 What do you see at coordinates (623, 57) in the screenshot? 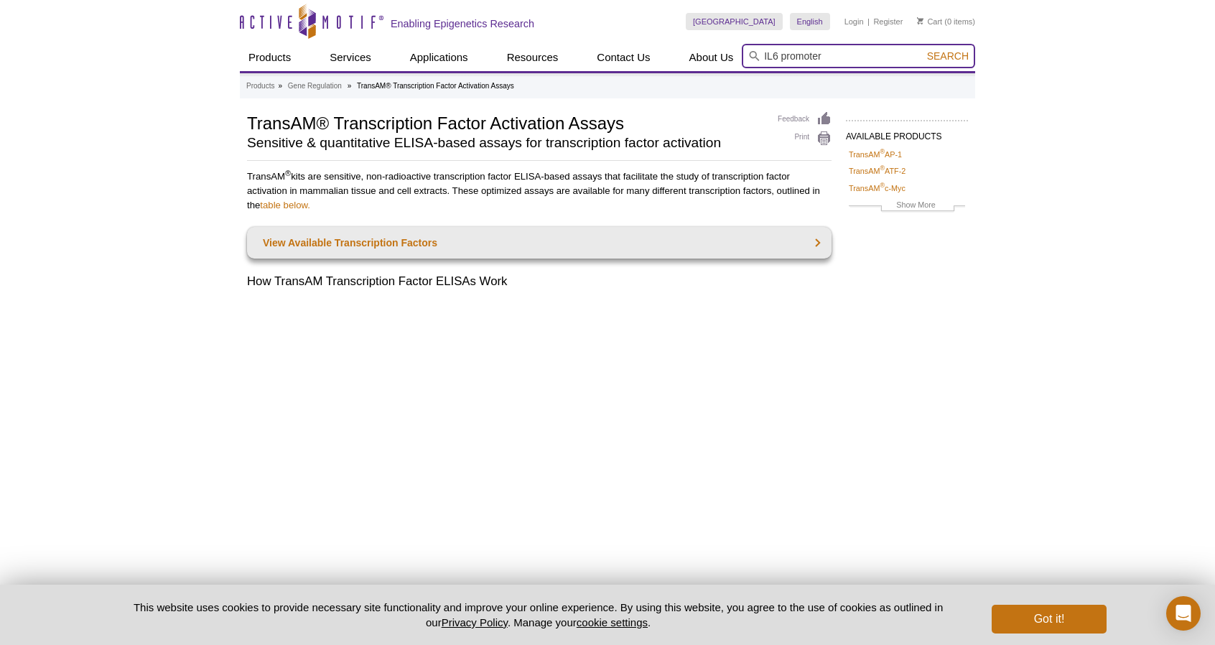
I see `a: Contact Us` at bounding box center [623, 57].